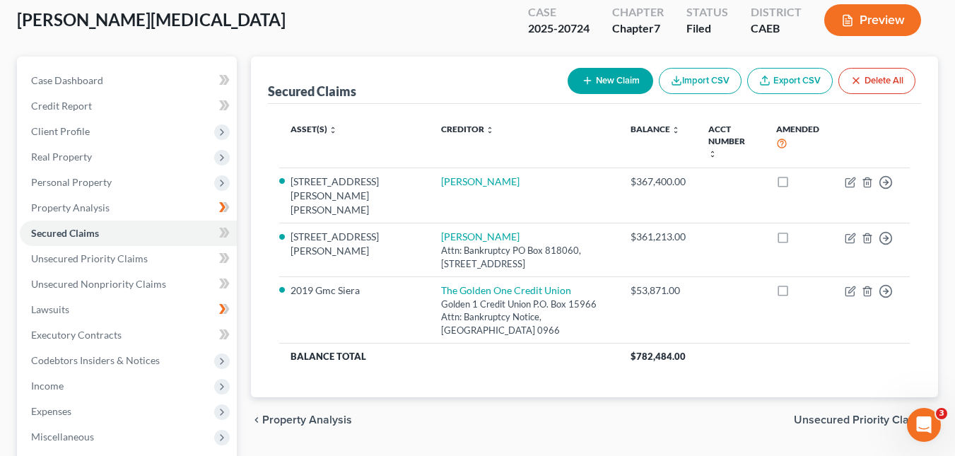 The width and height of the screenshot is (955, 456). Describe the element at coordinates (610, 81) in the screenshot. I see `button: New Claim` at that location.